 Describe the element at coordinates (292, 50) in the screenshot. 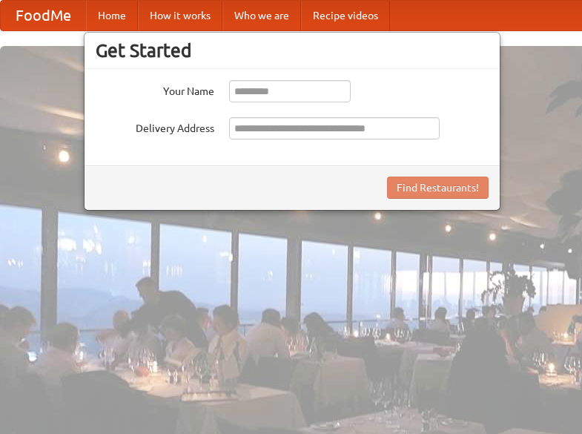

I see `h3: Get Started` at that location.